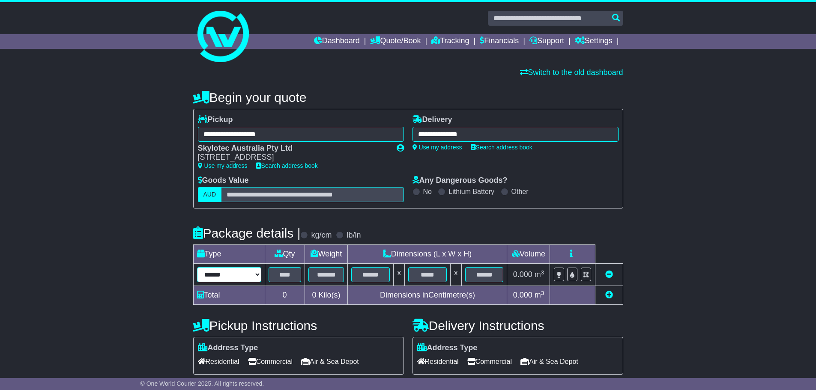 Image resolution: width=816 pixels, height=390 pixels. Describe the element at coordinates (202, 384) in the screenshot. I see `span: © One World Courier 2025. All rights reserved.` at that location.